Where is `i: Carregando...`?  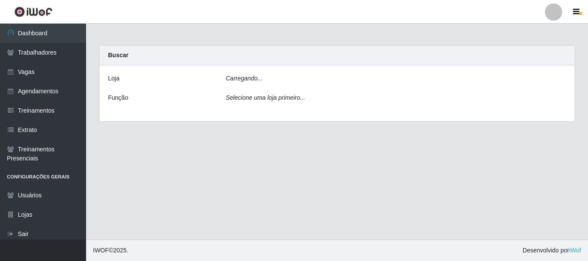
i: Carregando... is located at coordinates (245, 78).